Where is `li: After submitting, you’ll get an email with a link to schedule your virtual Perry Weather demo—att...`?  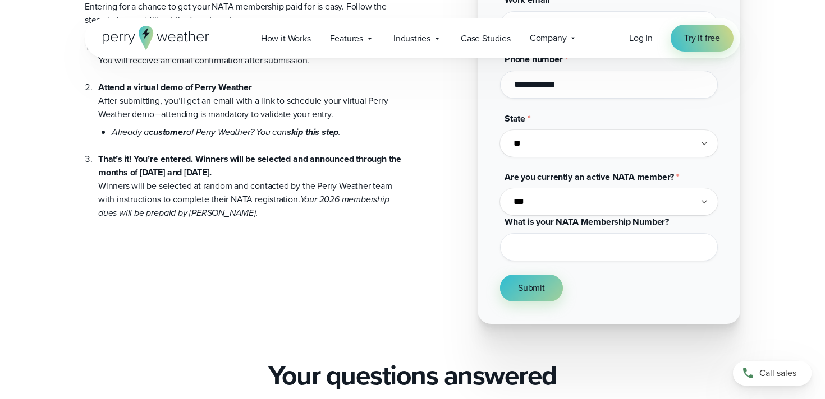
li: After submitting, you’ll get an email with a link to schedule your virtual Perry Weather demo—att... is located at coordinates (251, 103).